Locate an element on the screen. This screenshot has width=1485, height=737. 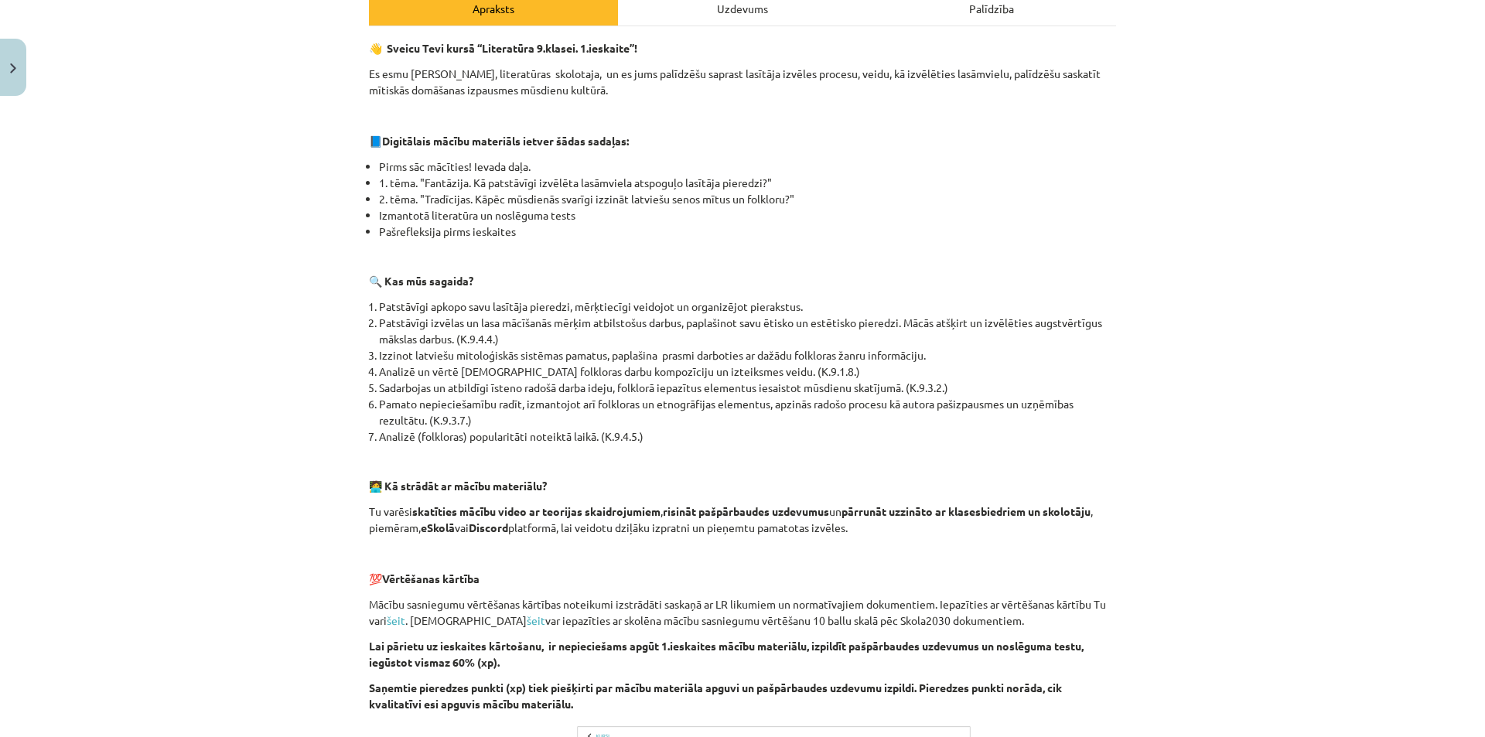
li: 2. tēma. "Tradīcijas. Kāpēc mūsdienās svarīgi izzināt latviešu senos mītus un folkloru?" is located at coordinates (747, 199).